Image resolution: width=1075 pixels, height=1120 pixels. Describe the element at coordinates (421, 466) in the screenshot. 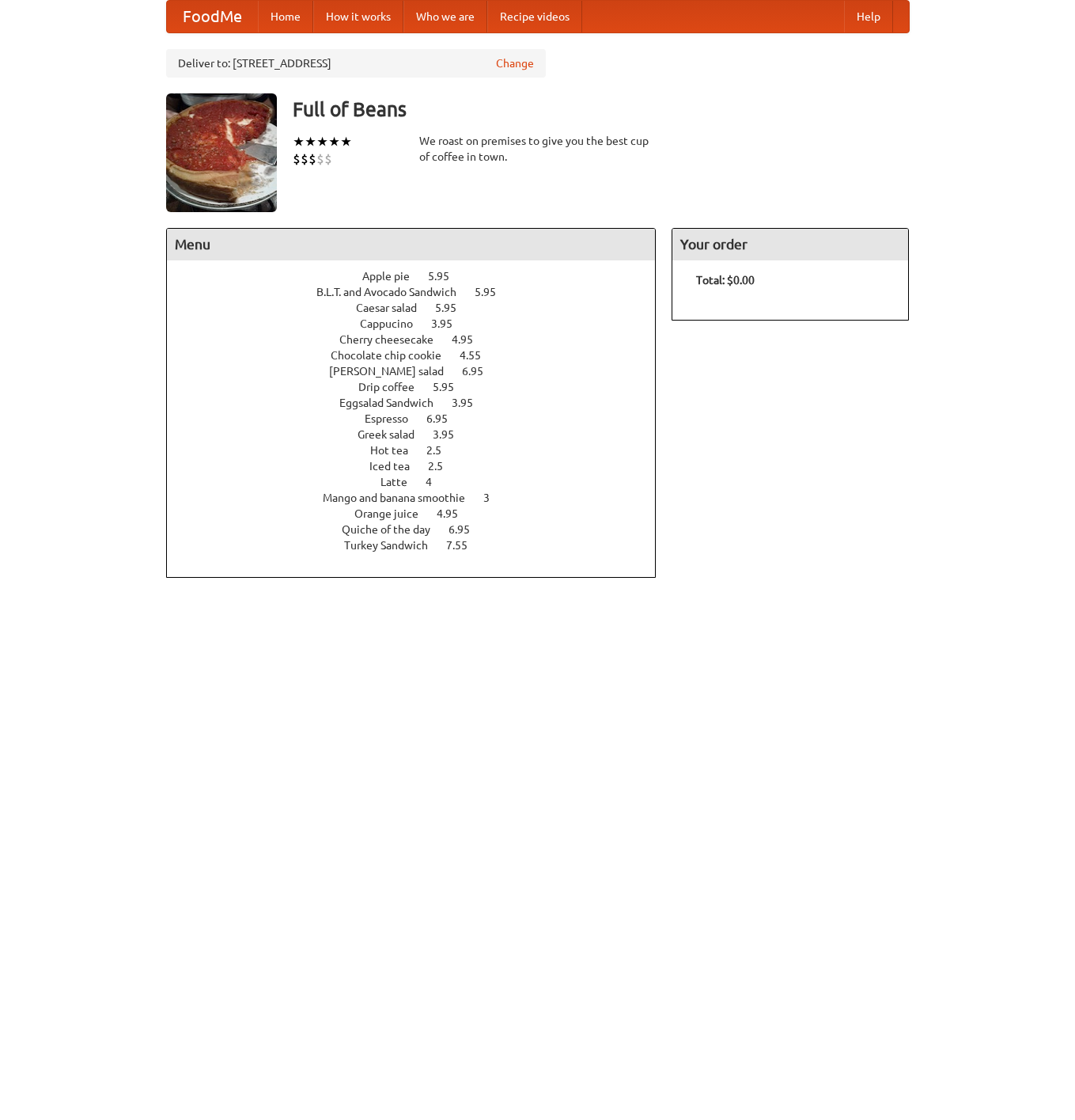

I see `a: Iced tea 2.5` at that location.